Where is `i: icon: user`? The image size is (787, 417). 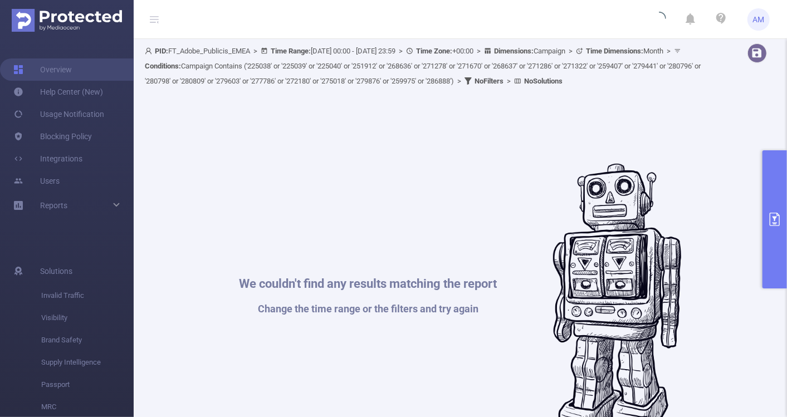
i: icon: user is located at coordinates (150, 51).